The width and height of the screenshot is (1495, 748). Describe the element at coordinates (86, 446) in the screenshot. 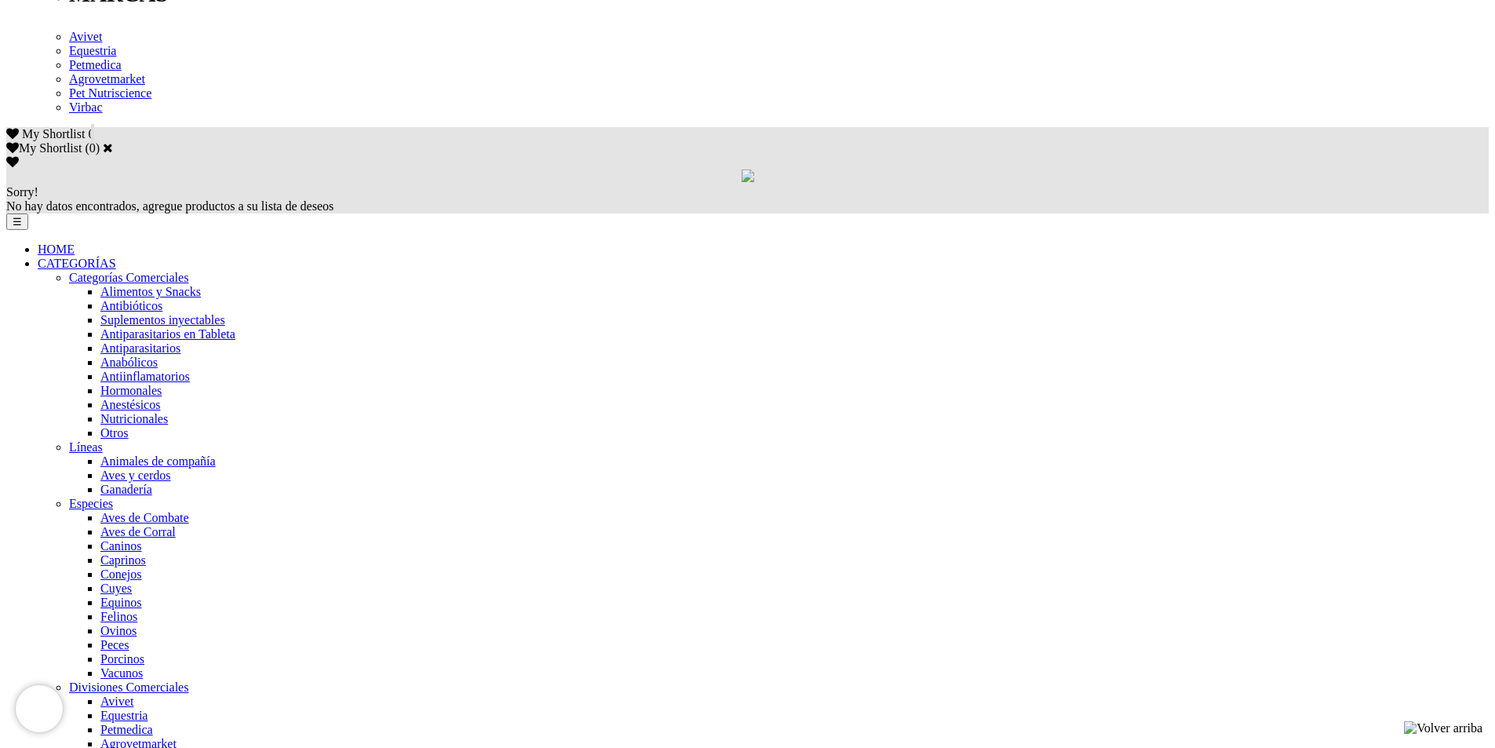

I see `a: Líneas` at that location.